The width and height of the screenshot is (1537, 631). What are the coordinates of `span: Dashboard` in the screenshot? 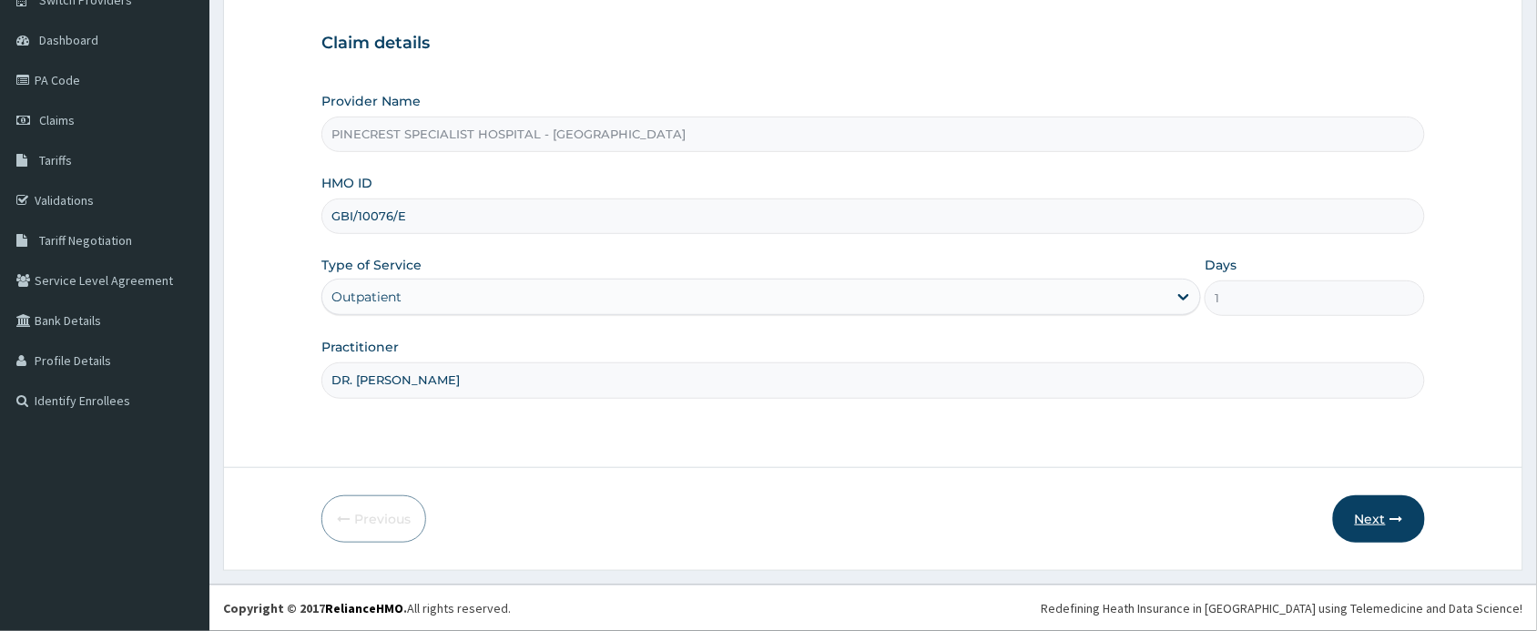 It's located at (68, 40).